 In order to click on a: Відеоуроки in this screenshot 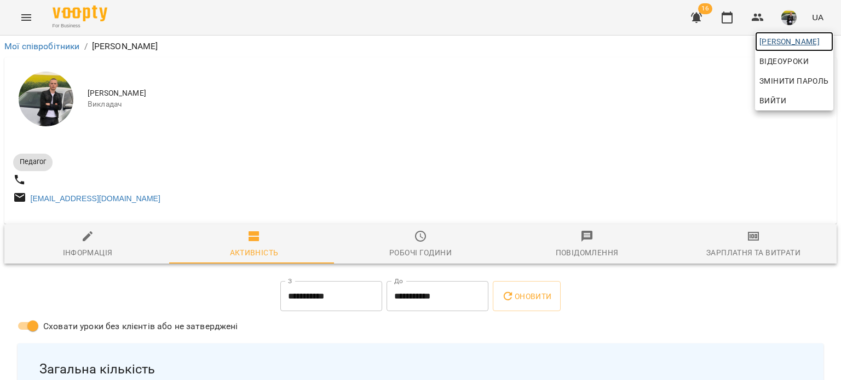, I will do `click(784, 61)`.